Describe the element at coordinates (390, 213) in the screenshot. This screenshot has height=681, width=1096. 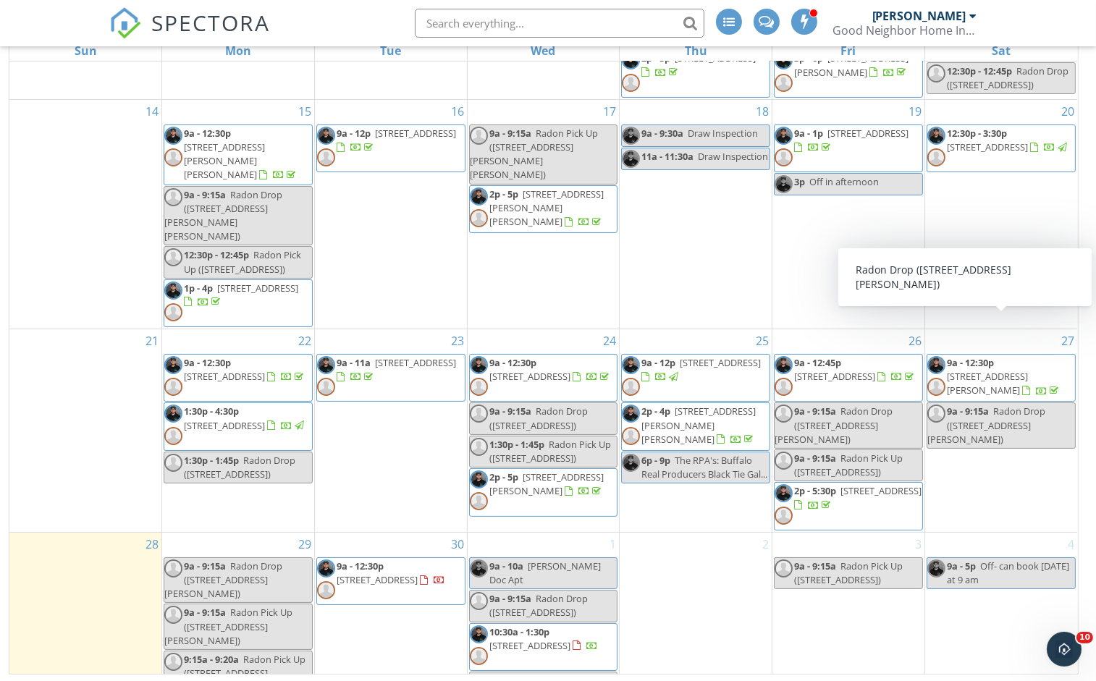
I see `td: Go to September 16, 2025` at that location.